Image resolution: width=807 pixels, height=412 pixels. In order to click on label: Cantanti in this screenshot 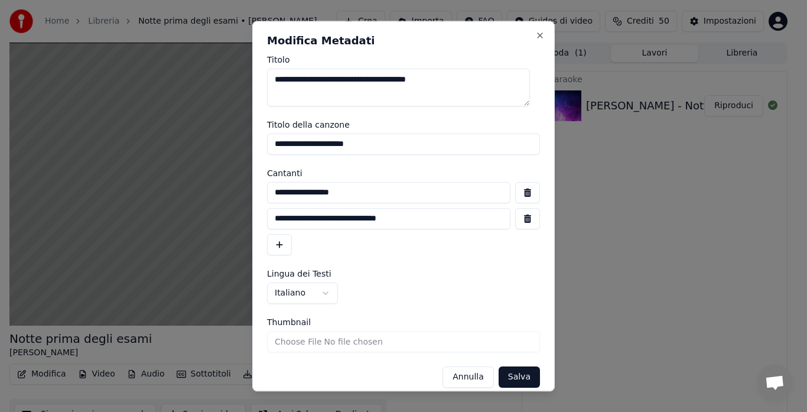, I will do `click(404, 173)`.